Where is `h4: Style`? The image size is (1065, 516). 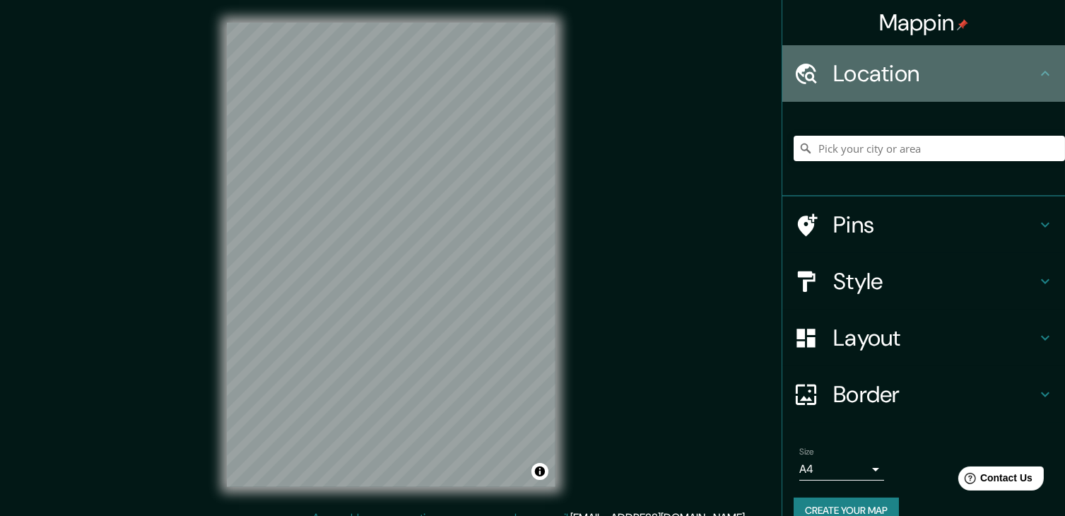
h4: Style is located at coordinates (935, 281).